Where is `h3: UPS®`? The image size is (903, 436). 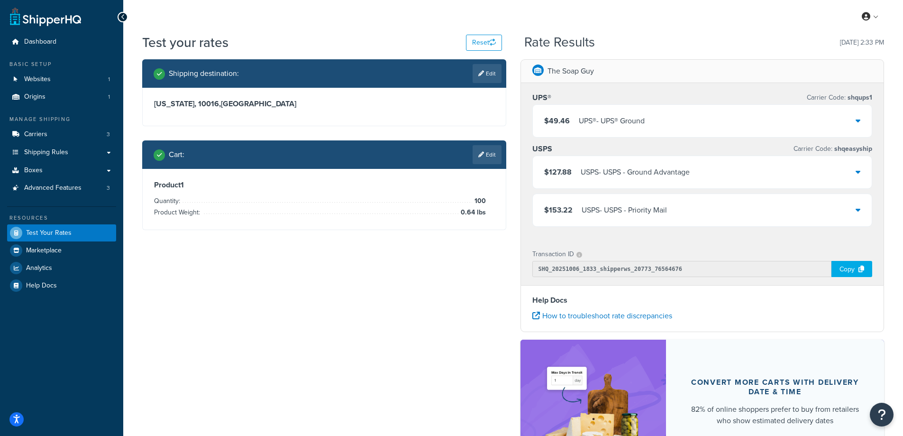
h3: UPS® is located at coordinates (542, 98).